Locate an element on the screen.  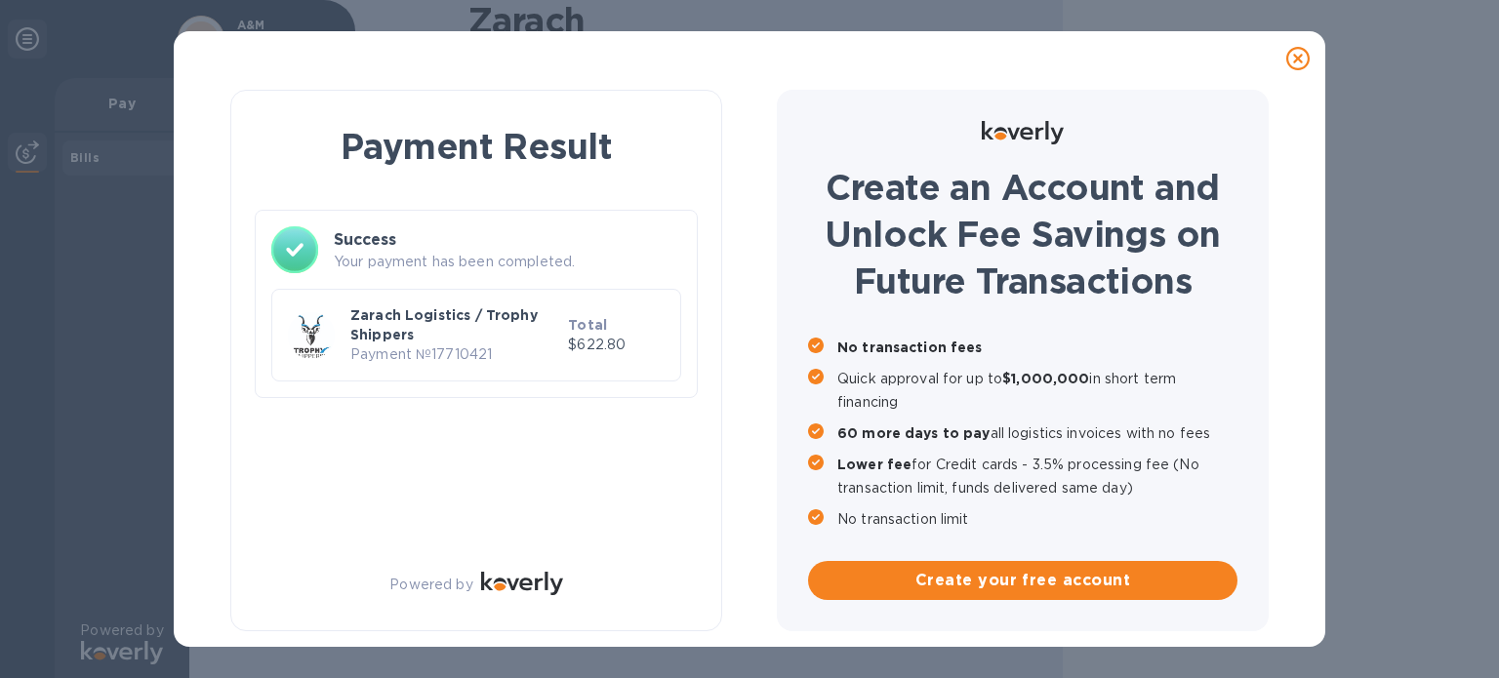
h3: Success is located at coordinates (507, 240).